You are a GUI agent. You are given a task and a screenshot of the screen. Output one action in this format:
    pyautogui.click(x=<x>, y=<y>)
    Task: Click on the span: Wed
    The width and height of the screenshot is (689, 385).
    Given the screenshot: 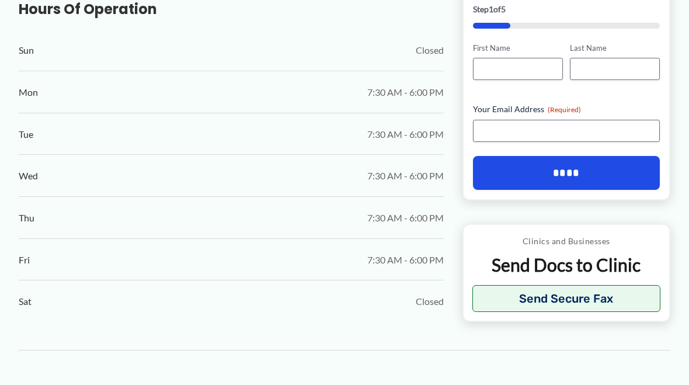 What is the action you would take?
    pyautogui.click(x=28, y=176)
    